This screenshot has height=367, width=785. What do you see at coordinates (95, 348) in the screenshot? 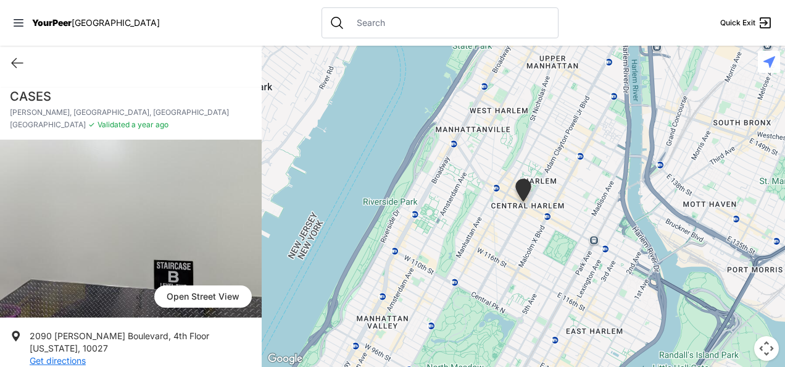
I see `span: 10027` at bounding box center [95, 348].